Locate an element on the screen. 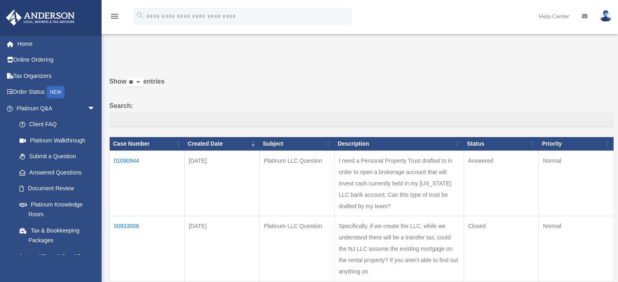 The width and height of the screenshot is (618, 282). th: Status: activate to sort column ascending is located at coordinates (501, 144).